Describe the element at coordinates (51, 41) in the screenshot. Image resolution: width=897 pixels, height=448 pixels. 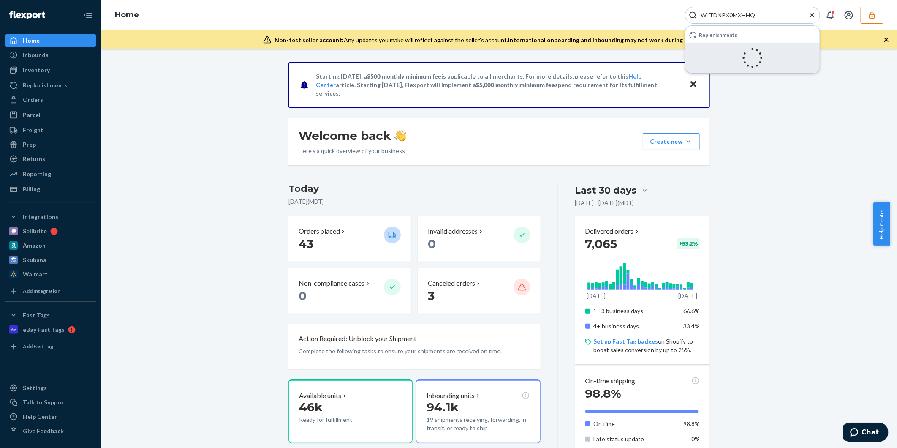
I see `a: Home` at that location.